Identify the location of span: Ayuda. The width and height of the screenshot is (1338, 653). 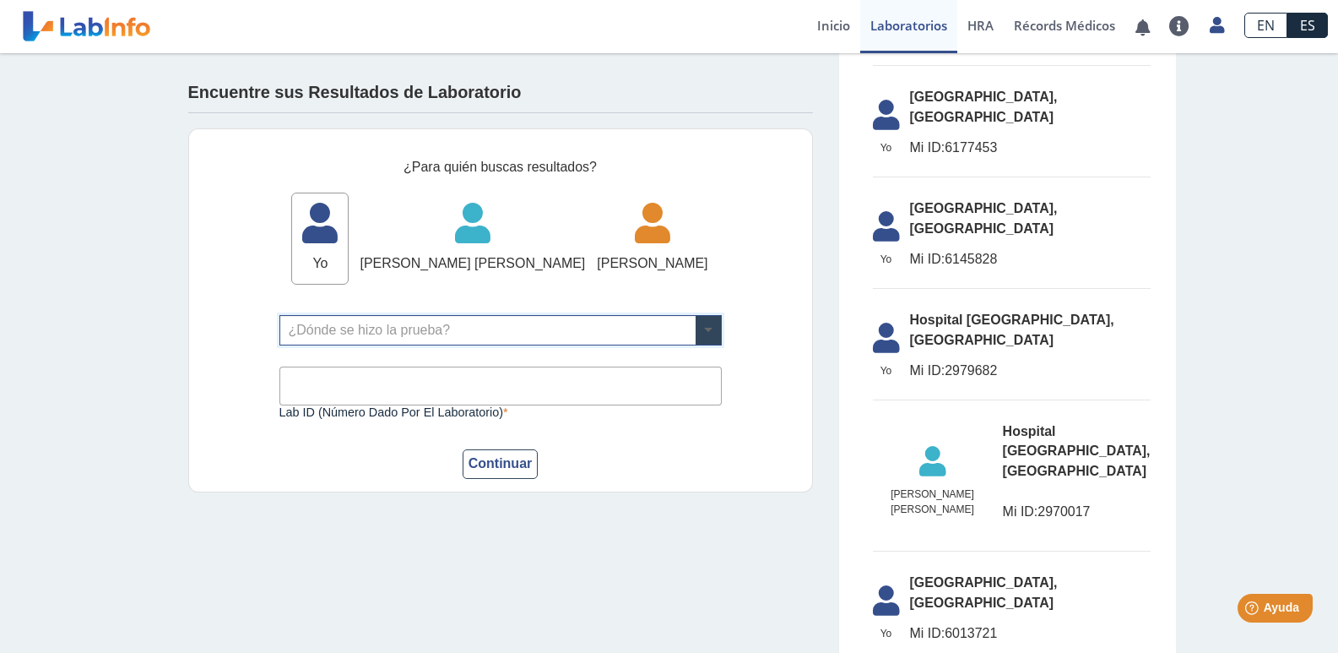
(94, 20).